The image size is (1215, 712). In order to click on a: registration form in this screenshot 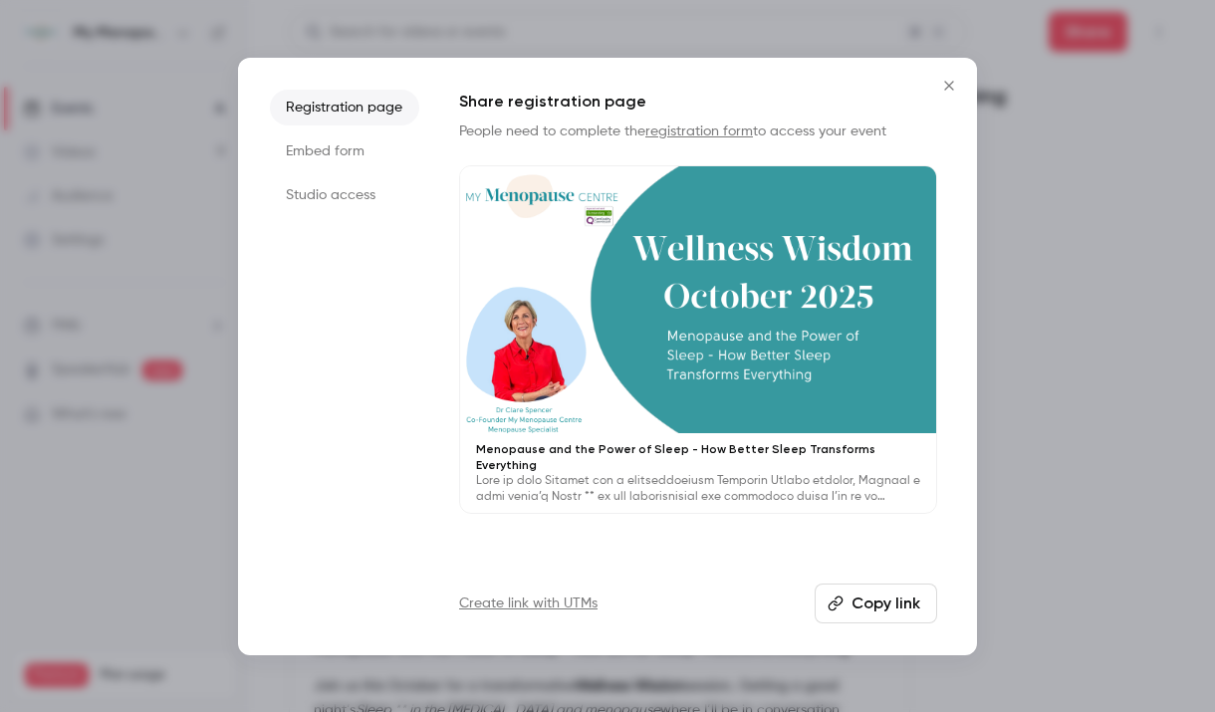, I will do `click(699, 131)`.